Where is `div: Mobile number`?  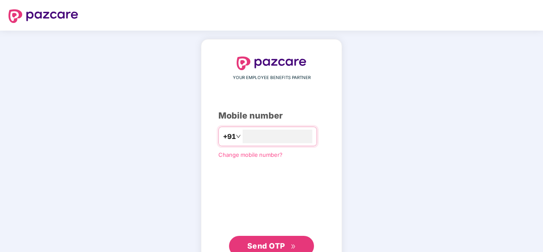 div: Mobile number is located at coordinates (272, 116).